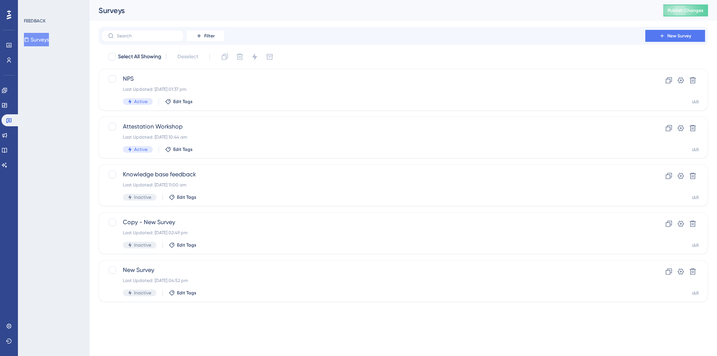 This screenshot has width=717, height=356. What do you see at coordinates (35, 21) in the screenshot?
I see `div: FEEDBACK` at bounding box center [35, 21].